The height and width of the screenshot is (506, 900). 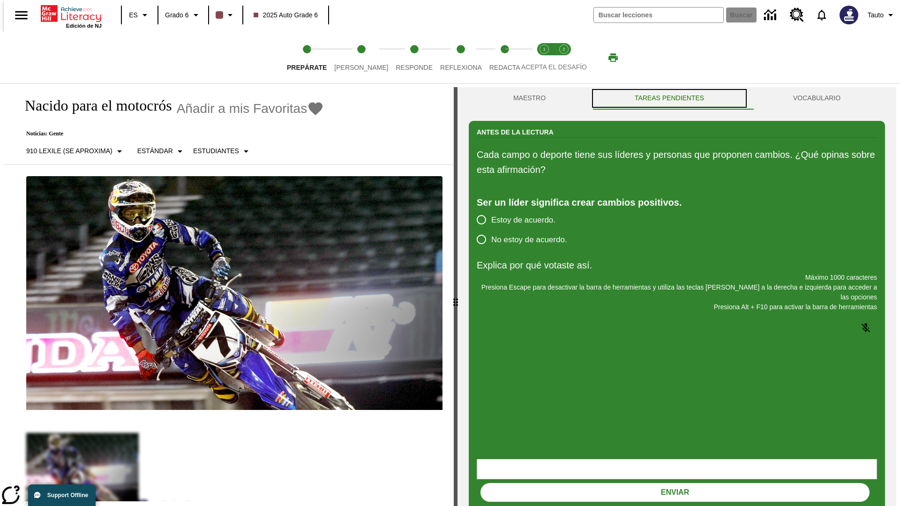 I want to click on button: Lenguaje: ES, Selecciona un idioma, so click(x=140, y=15).